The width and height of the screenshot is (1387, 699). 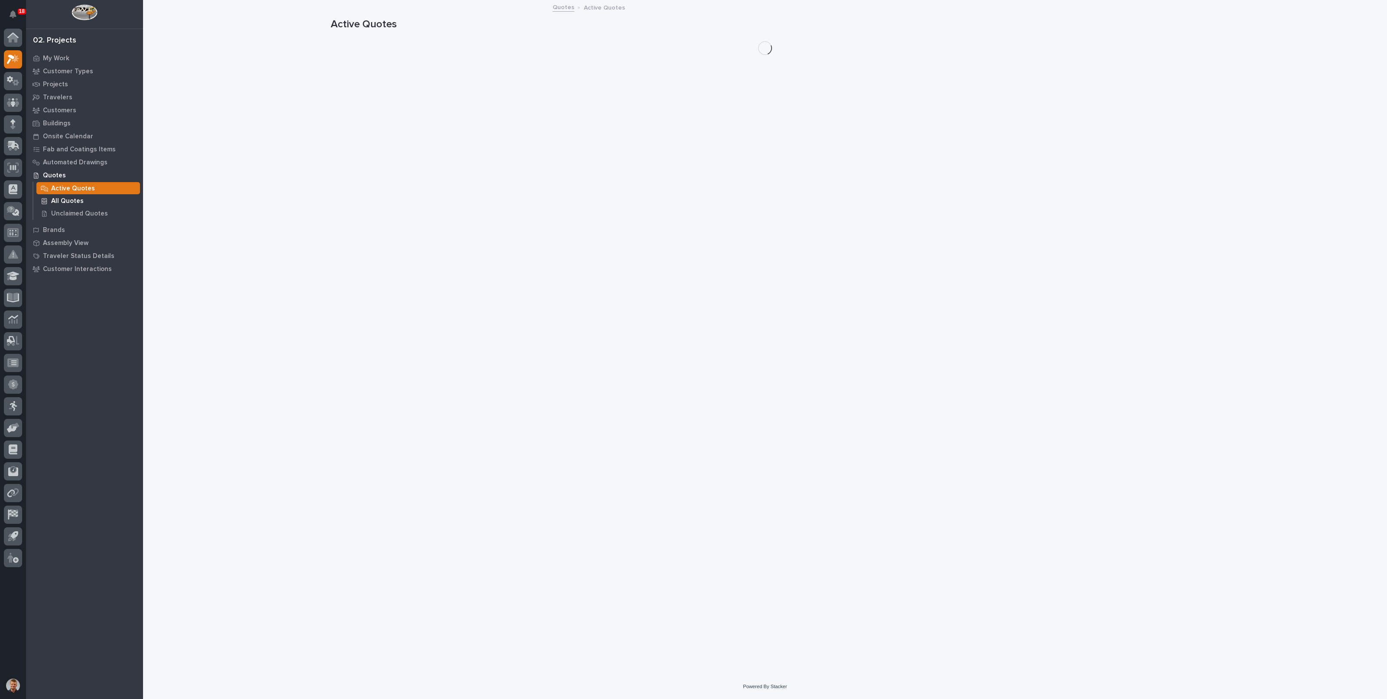 I want to click on p: Customer Interactions, so click(x=77, y=269).